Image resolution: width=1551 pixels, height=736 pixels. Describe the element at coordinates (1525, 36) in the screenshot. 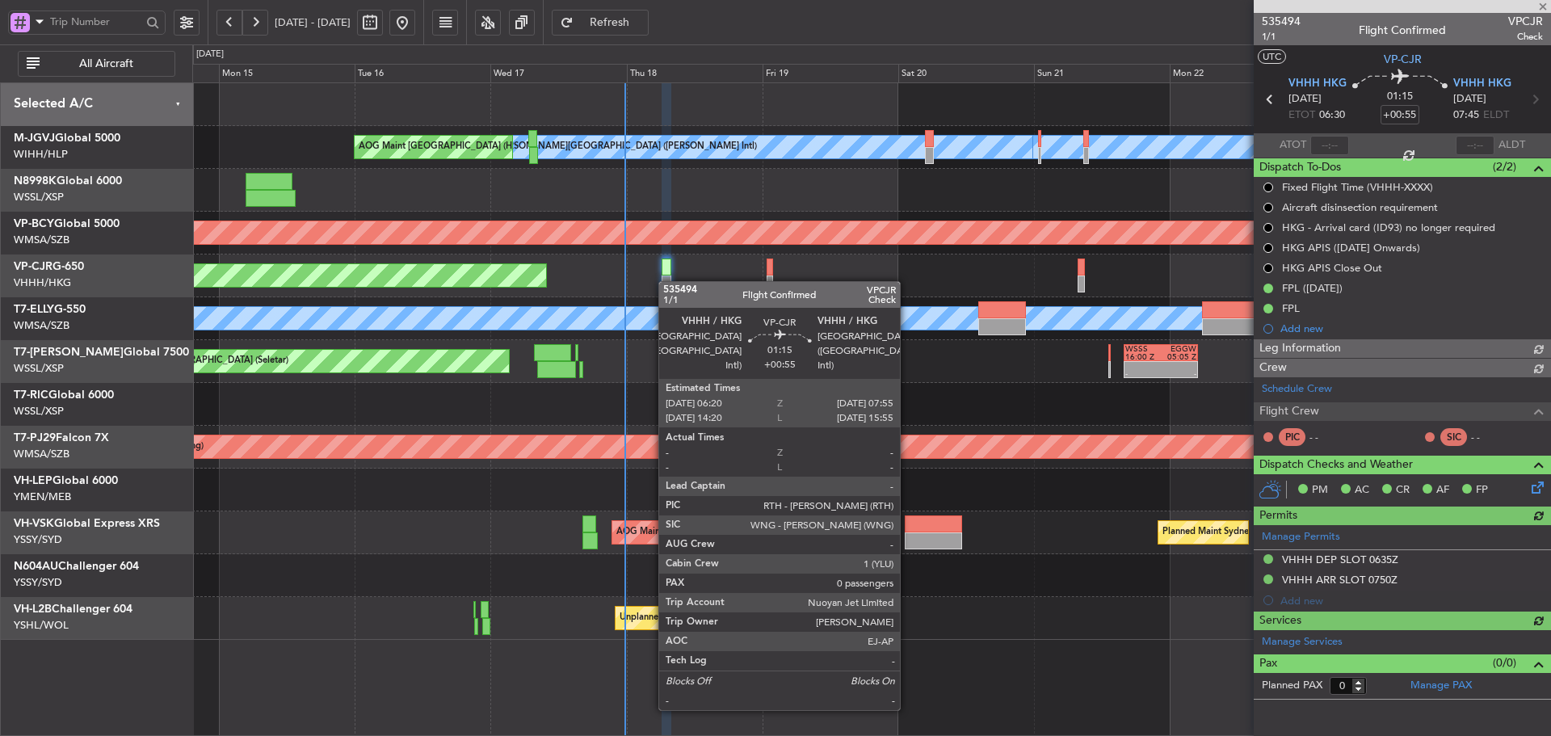

I see `span: Check` at that location.